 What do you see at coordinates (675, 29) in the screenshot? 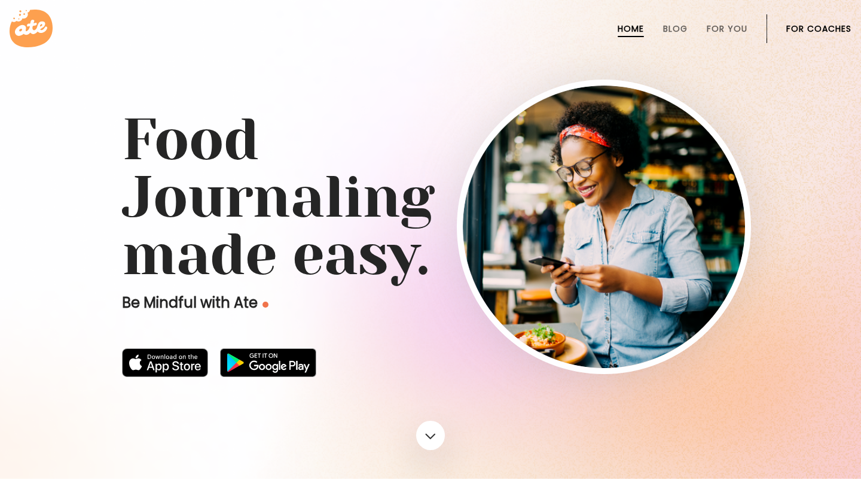
I see `a: Blog` at bounding box center [675, 29].